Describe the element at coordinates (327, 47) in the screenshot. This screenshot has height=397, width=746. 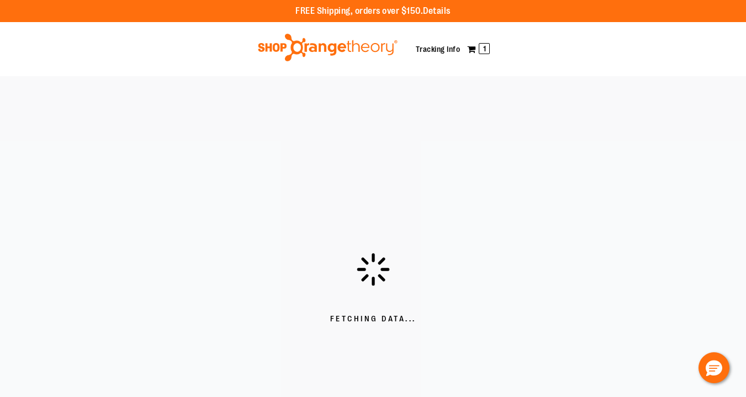
I see `img: Shop Orangetheory` at that location.